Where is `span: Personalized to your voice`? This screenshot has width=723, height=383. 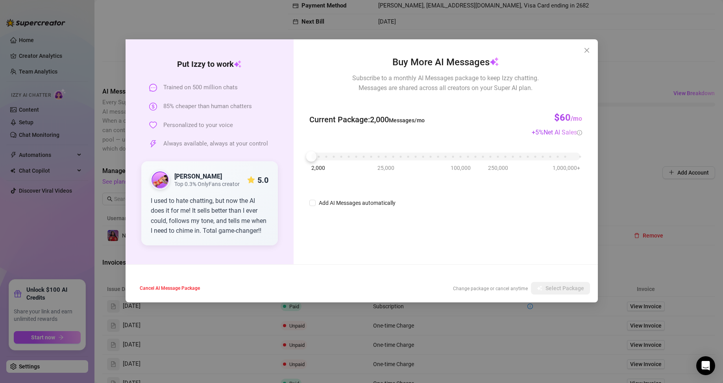
span: Personalized to your voice is located at coordinates (198, 126).